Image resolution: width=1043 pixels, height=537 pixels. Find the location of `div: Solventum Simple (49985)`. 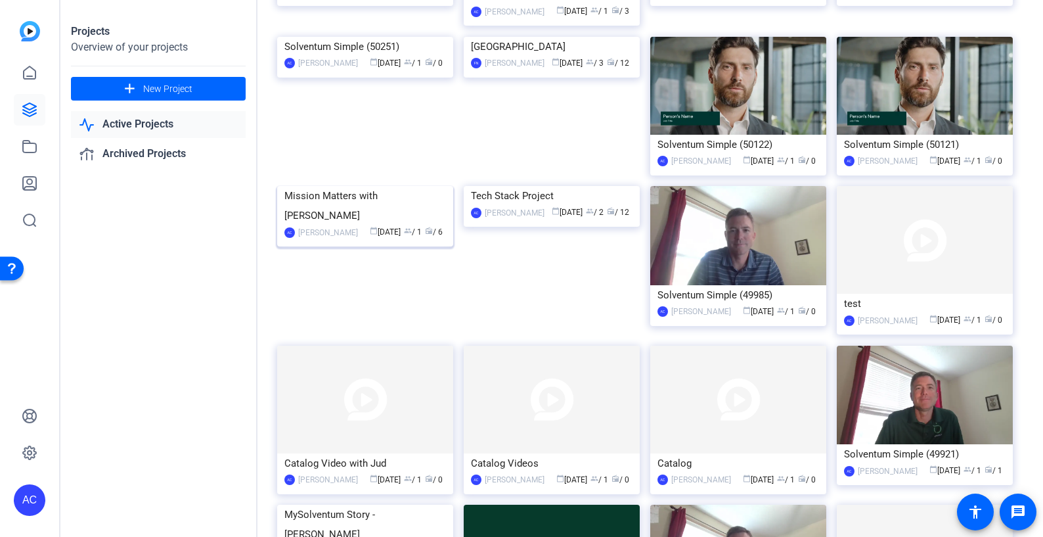

div: Solventum Simple (49985) is located at coordinates (738, 295).